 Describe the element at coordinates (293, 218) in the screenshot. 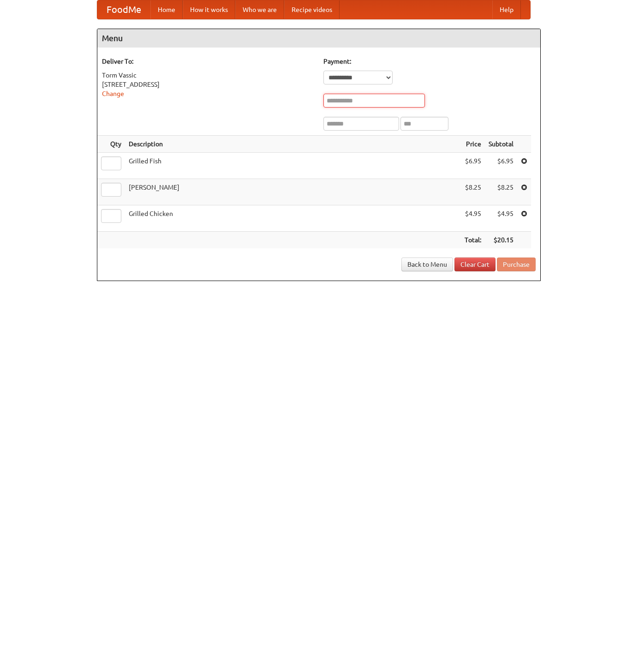

I see `td: Grilled Chicken` at that location.